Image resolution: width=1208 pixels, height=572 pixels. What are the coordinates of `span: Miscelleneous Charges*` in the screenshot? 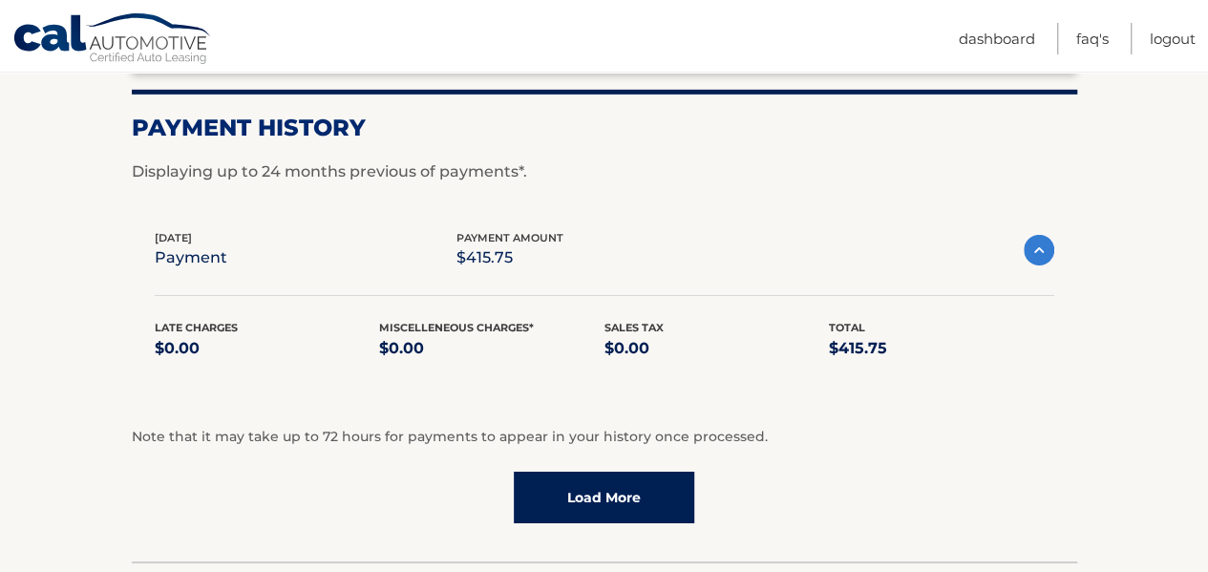 It's located at (457, 328).